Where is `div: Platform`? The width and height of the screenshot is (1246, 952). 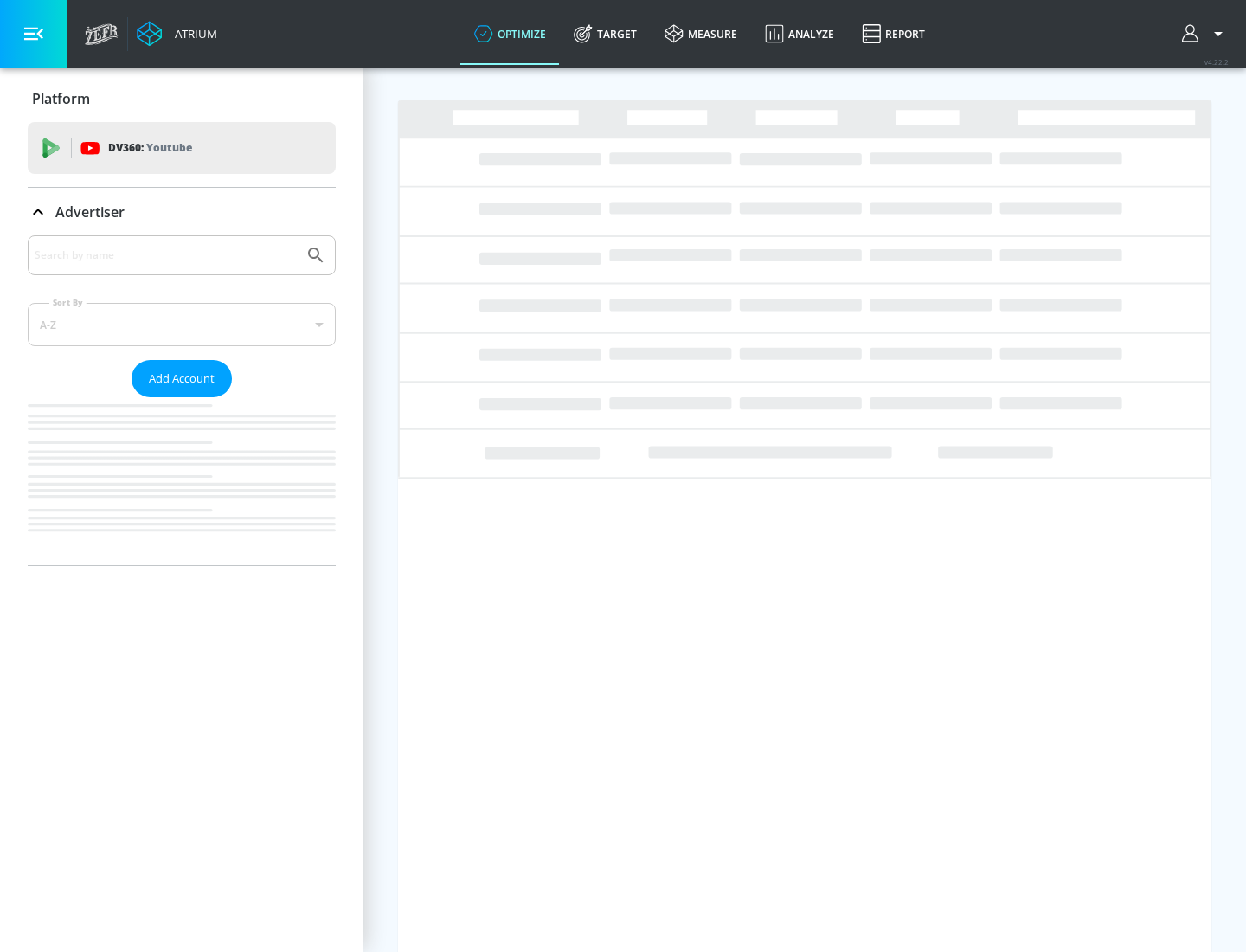
div: Platform is located at coordinates (182, 99).